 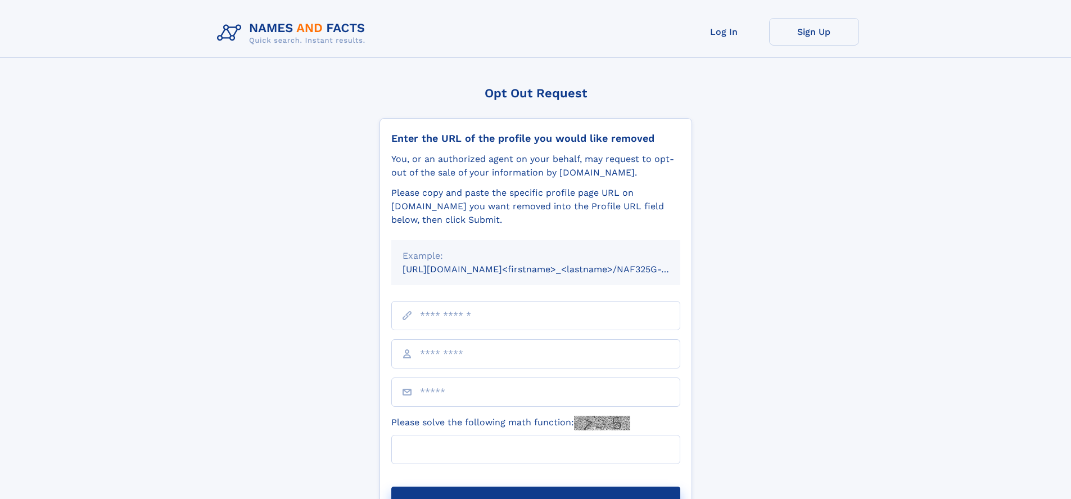 What do you see at coordinates (294, 33) in the screenshot?
I see `img: Logo Names and Facts` at bounding box center [294, 33].